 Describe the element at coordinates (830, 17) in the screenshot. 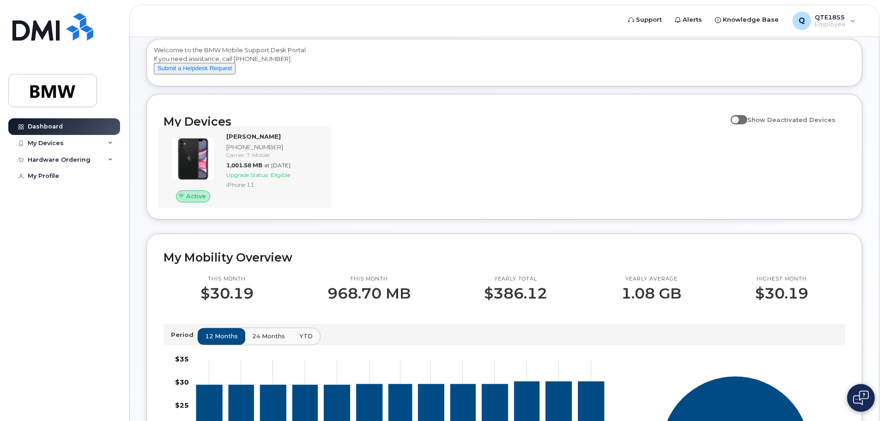

I see `span: QTE1855` at that location.